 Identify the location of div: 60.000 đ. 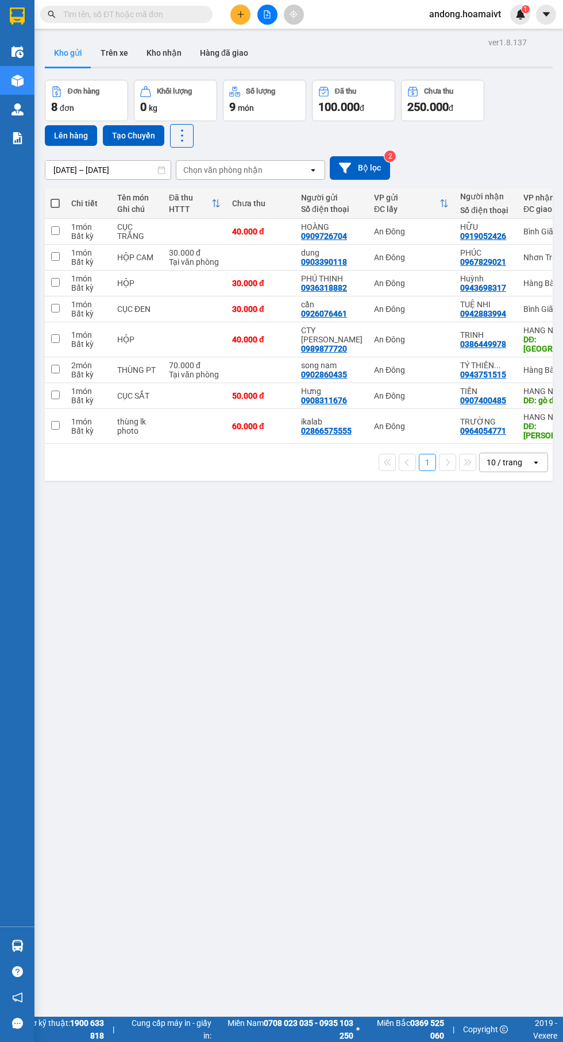
(261, 426).